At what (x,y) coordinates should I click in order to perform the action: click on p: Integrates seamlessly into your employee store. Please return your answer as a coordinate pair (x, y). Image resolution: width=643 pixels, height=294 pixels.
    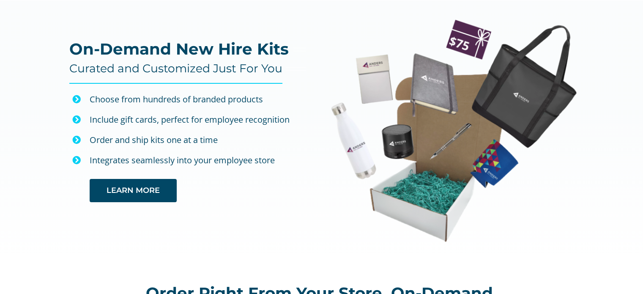
    Looking at the image, I should click on (198, 160).